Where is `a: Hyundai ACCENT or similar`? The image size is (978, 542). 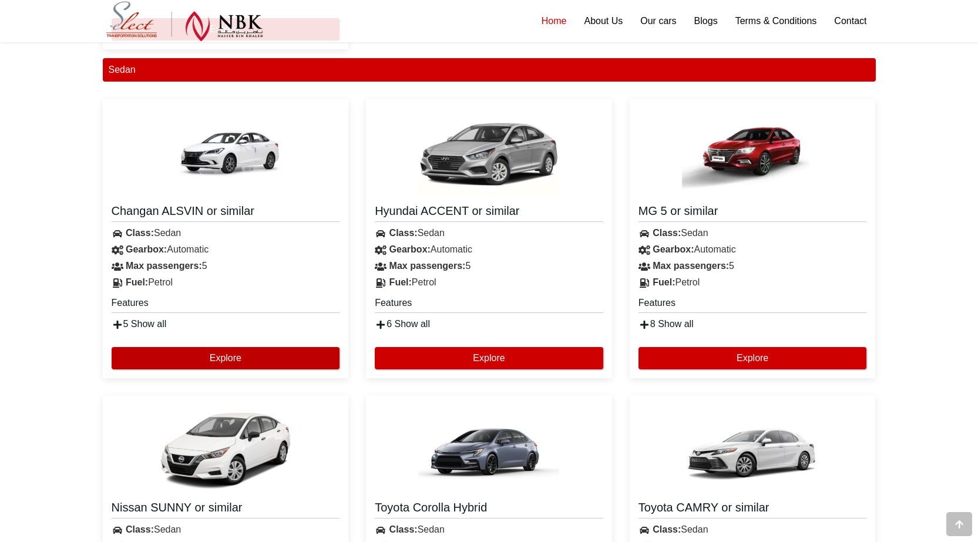
a: Hyundai ACCENT or similar is located at coordinates (489, 213).